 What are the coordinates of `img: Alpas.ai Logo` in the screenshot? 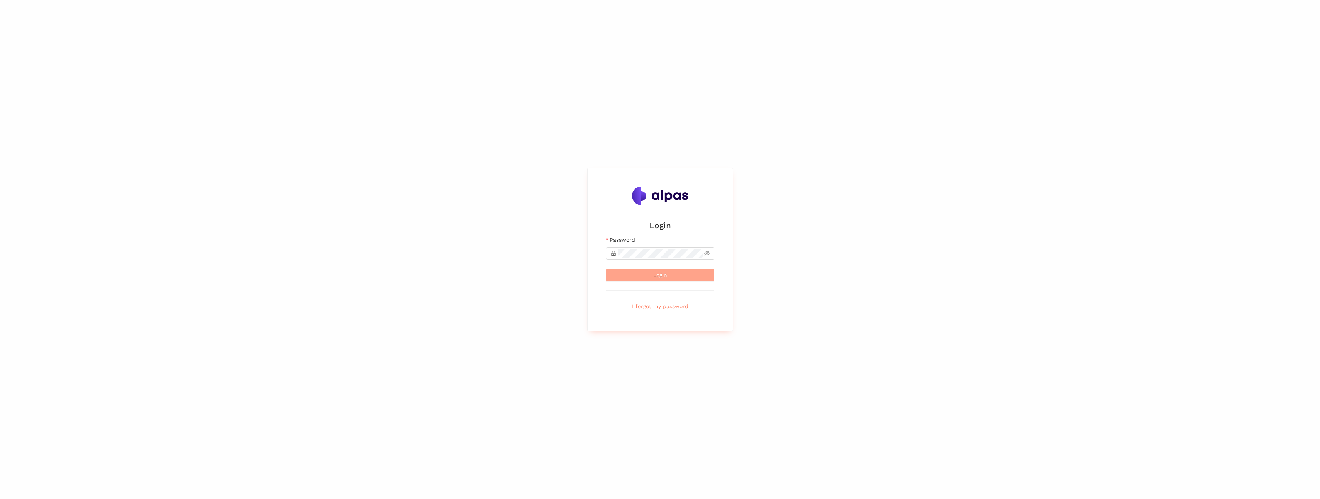 It's located at (660, 196).